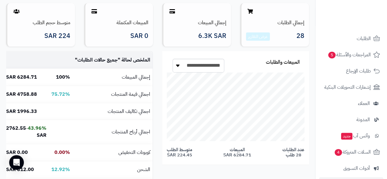 This screenshot has height=179, width=387. Describe the element at coordinates (212, 36) in the screenshot. I see `span: 6.3K SAR` at that location.